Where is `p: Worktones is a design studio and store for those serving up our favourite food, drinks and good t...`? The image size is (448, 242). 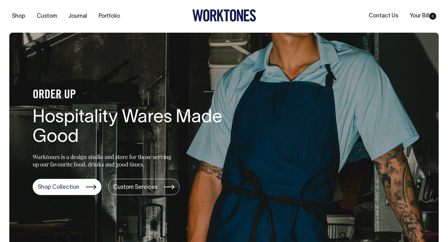
p: Worktones is a design studio and store for those serving up our favourite food, drinks and good t... is located at coordinates (103, 161).